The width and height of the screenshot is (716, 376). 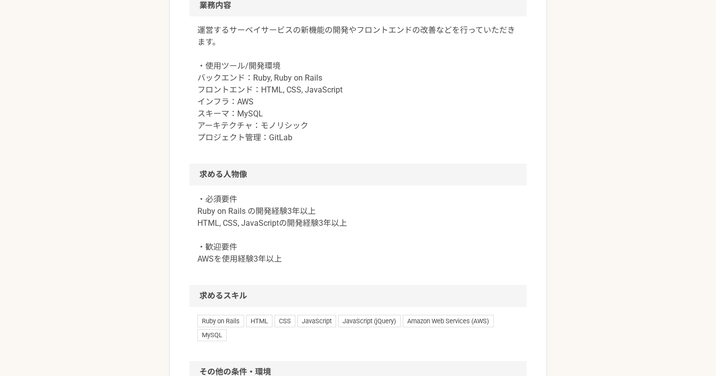 I want to click on p: 運営するサーベイサービスの新機能の開発やフロントエンドの改善などを行っていただきます。 ・使用ツール/開発環境 バックエンド：Ruby, Ruby on Rails フロントエンド：HTML, ..., so click(x=358, y=84).